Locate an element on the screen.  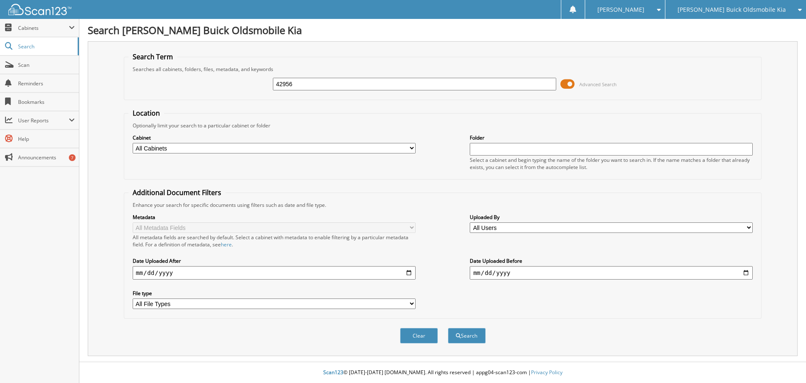
span: User Reports is located at coordinates (43, 120).